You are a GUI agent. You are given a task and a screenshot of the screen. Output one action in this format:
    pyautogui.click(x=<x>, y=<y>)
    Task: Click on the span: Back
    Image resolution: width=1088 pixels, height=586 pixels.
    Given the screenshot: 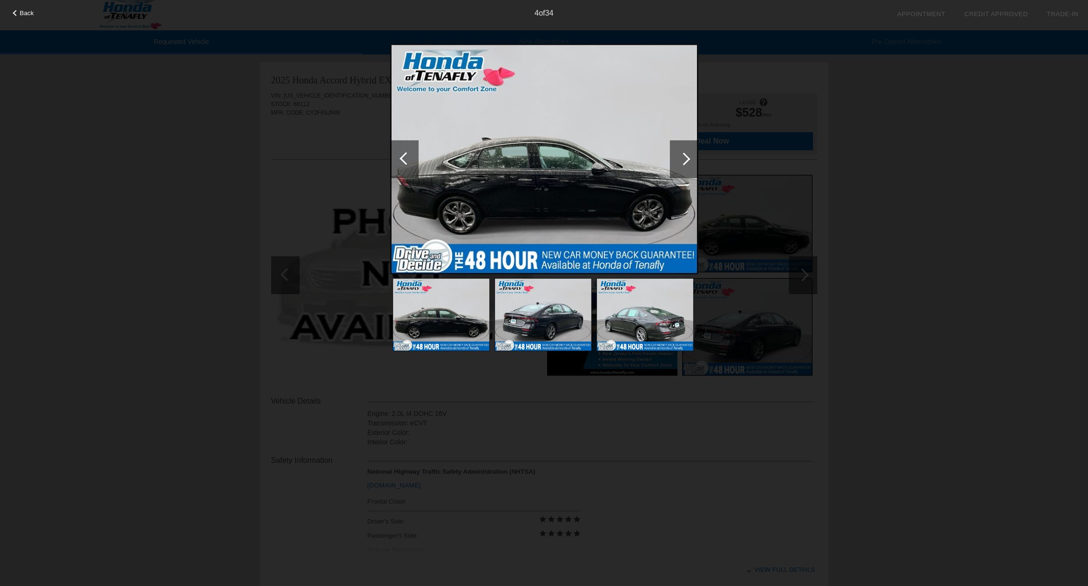 What is the action you would take?
    pyautogui.click(x=27, y=13)
    